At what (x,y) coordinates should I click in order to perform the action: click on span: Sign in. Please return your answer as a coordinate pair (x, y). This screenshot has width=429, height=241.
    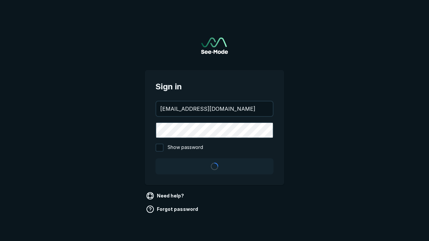
    Looking at the image, I should click on (214, 87).